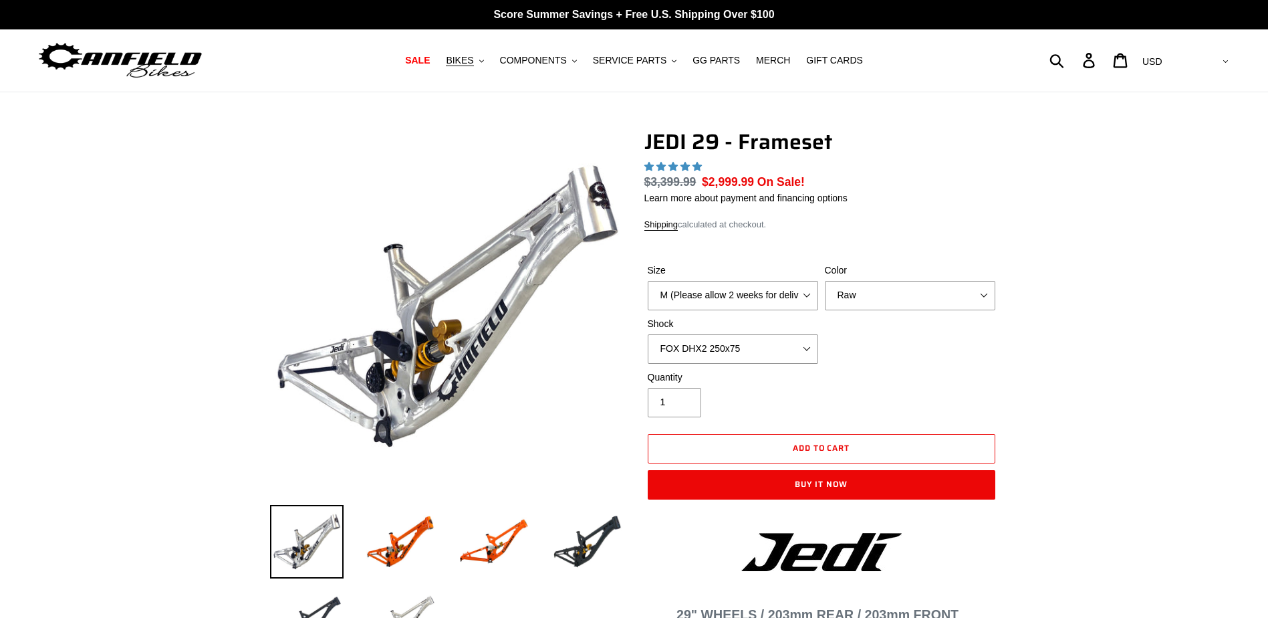 This screenshot has height=618, width=1268. I want to click on img: Canfield Bikes, so click(120, 60).